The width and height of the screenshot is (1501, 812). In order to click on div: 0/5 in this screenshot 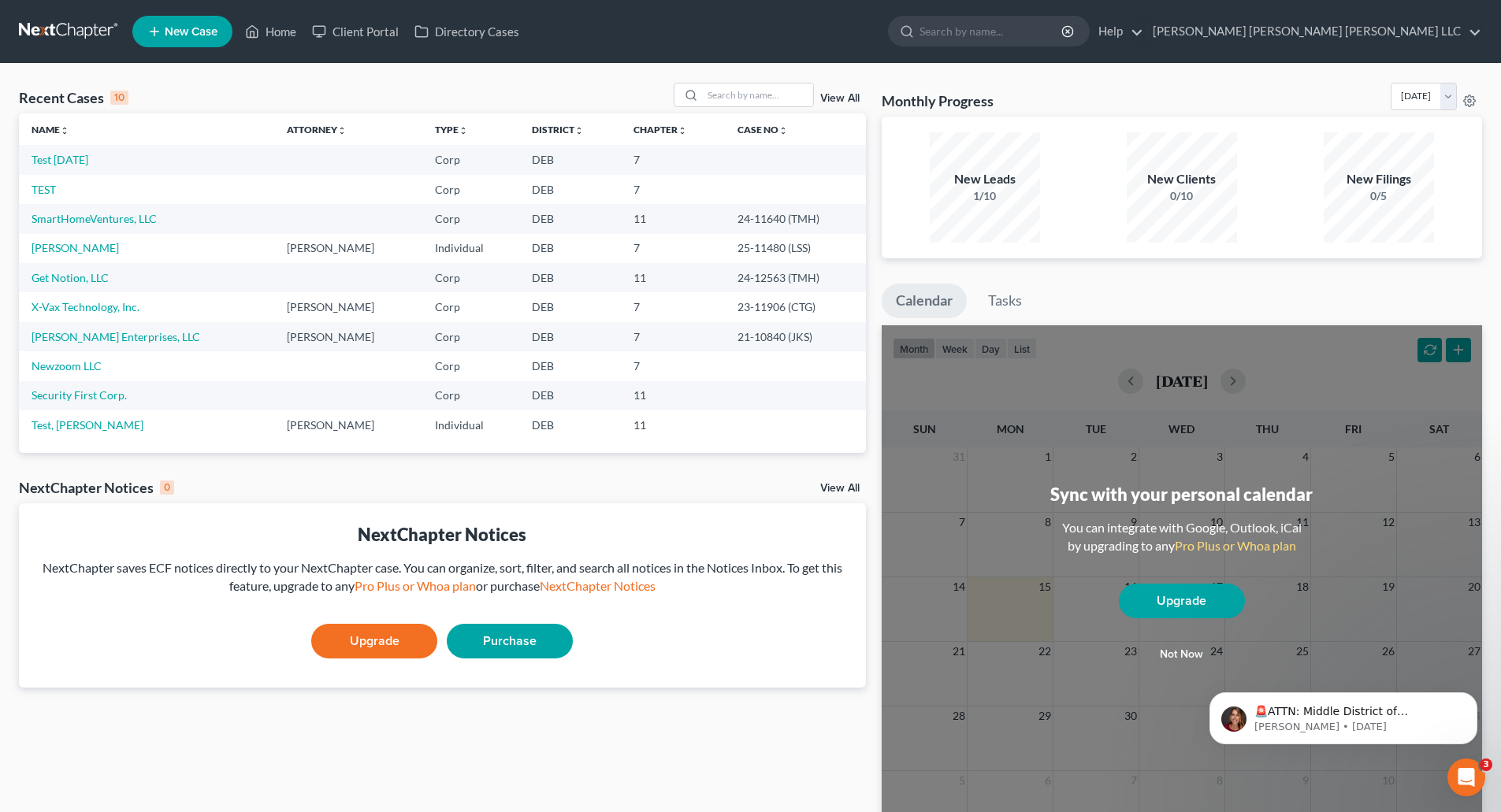, I will do `click(1379, 196)`.